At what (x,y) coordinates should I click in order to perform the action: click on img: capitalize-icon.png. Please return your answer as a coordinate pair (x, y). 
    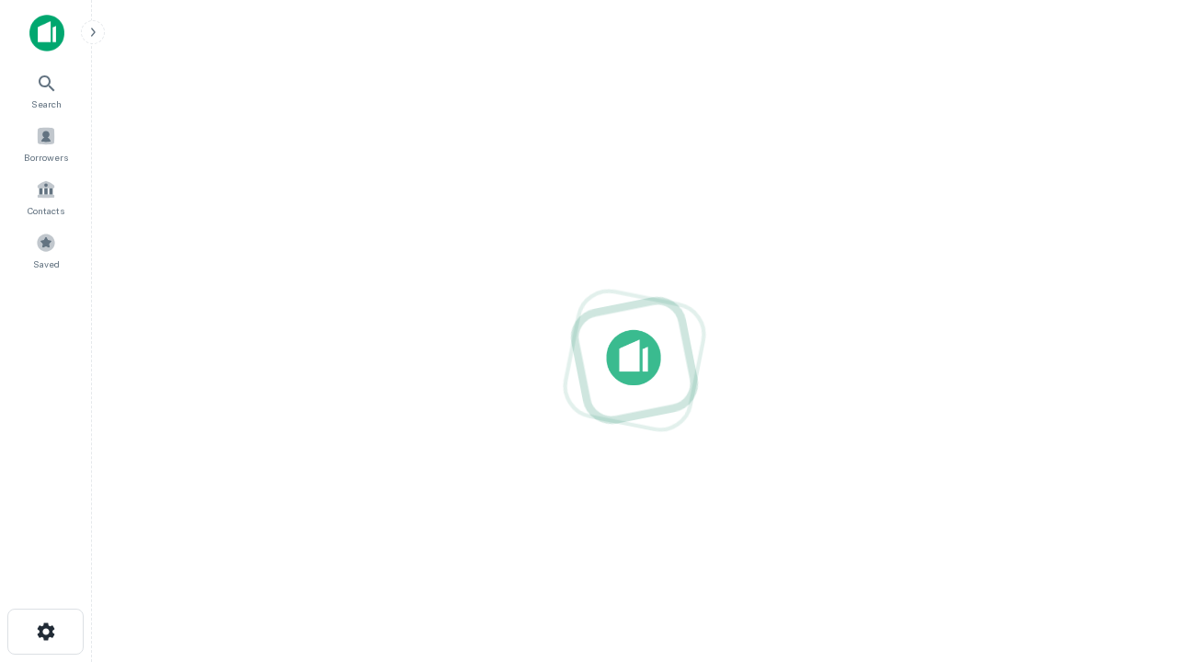
    Looking at the image, I should click on (47, 33).